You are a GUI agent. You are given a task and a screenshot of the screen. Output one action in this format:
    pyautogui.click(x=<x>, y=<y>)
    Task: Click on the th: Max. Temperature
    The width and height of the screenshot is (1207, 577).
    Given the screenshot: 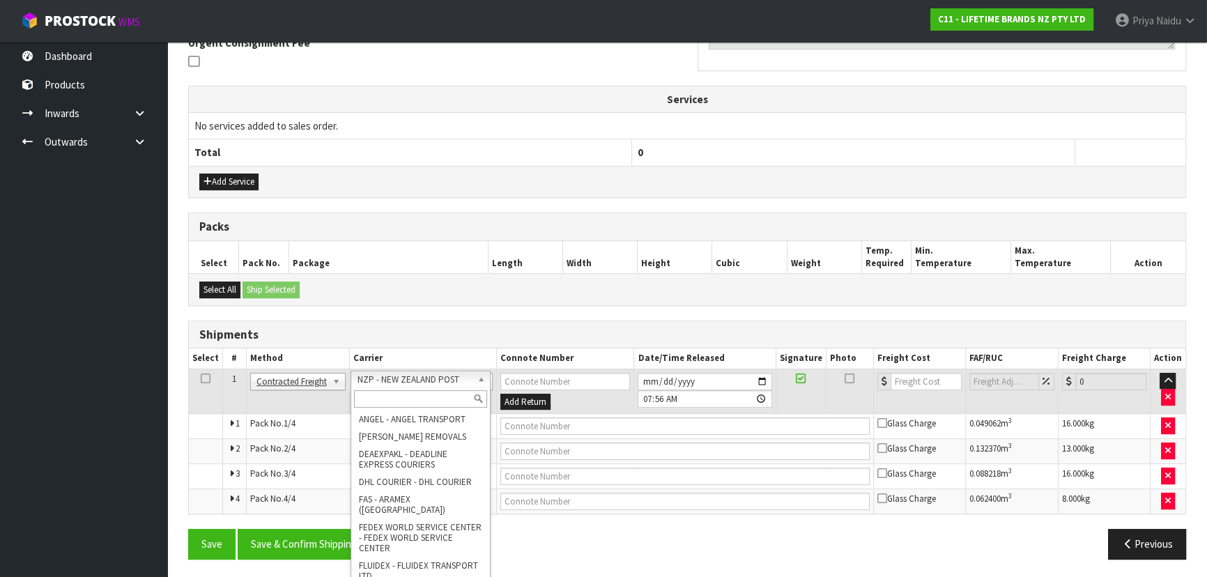 What is the action you would take?
    pyautogui.click(x=1061, y=257)
    